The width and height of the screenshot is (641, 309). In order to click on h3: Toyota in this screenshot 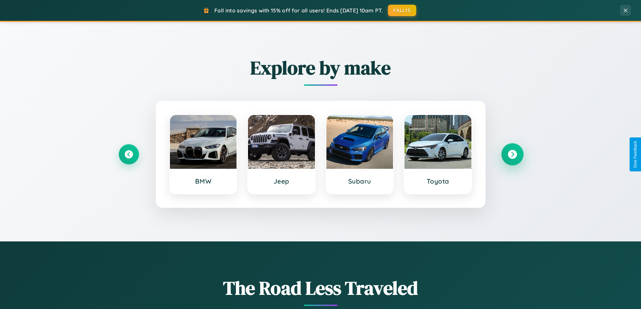, I will do `click(438, 181)`.